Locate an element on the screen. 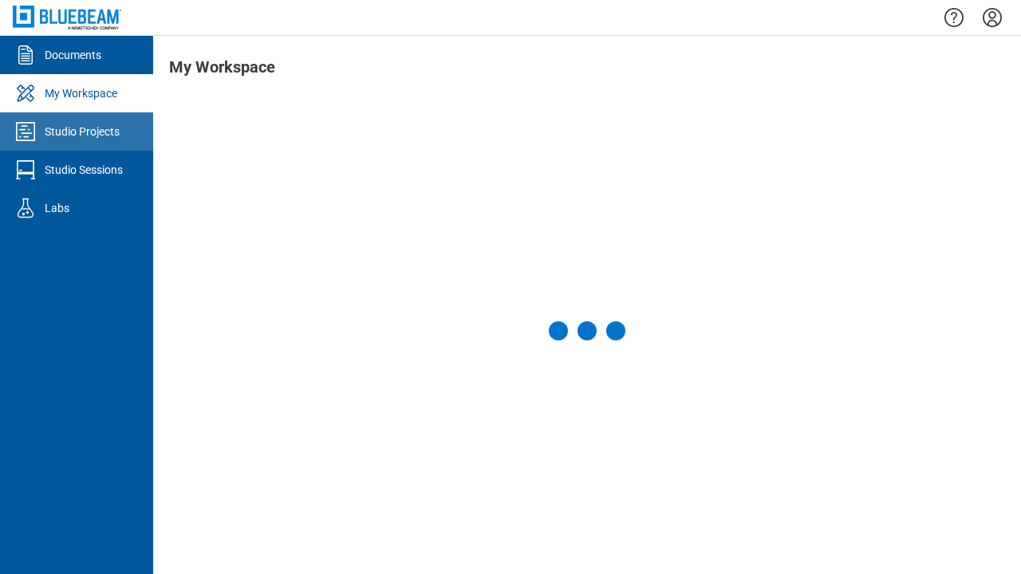 This screenshot has height=574, width=1021. svg: Studio Projects is located at coordinates (26, 132).